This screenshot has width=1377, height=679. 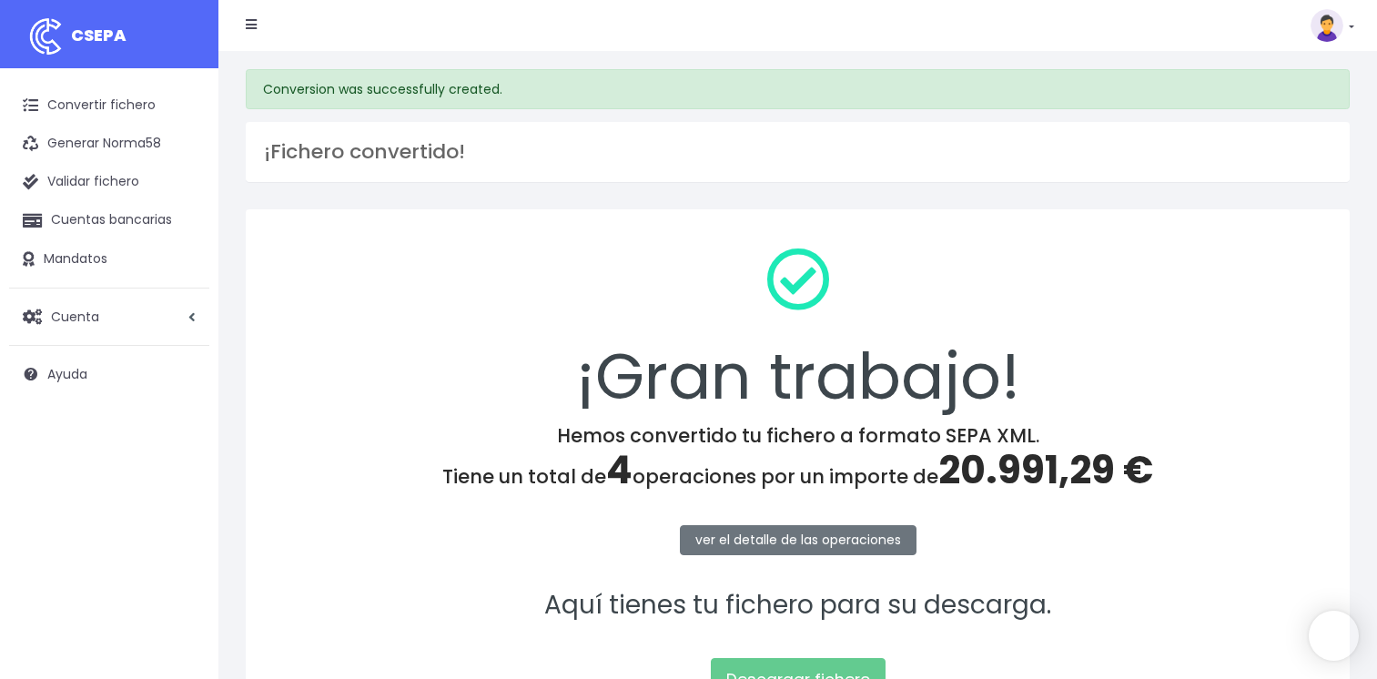 What do you see at coordinates (797, 89) in the screenshot?
I see `div: Conversion was successfully created.` at bounding box center [797, 89].